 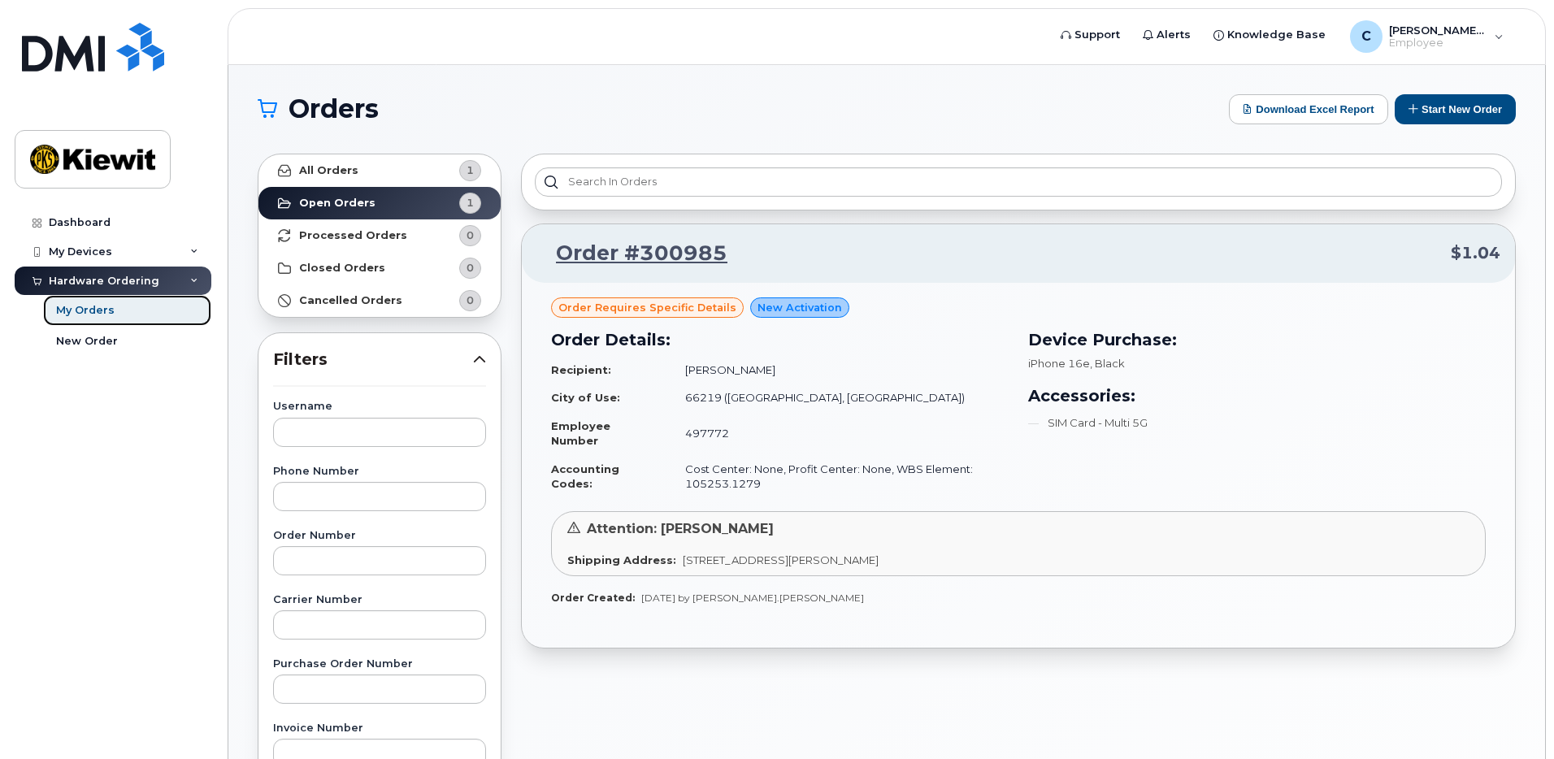 What do you see at coordinates (380, 236) in the screenshot?
I see `a: Processed Orders0` at bounding box center [380, 236].